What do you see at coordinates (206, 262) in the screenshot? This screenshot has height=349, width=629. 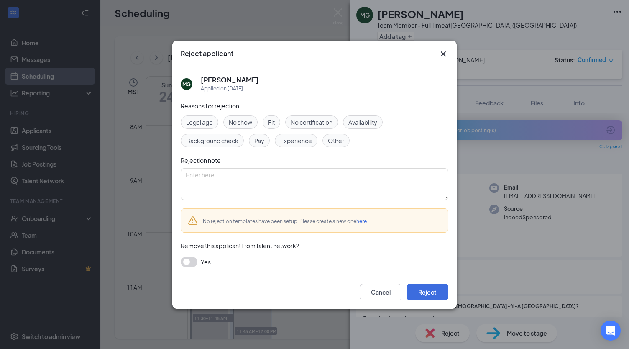 I see `span: Yes` at bounding box center [206, 262].